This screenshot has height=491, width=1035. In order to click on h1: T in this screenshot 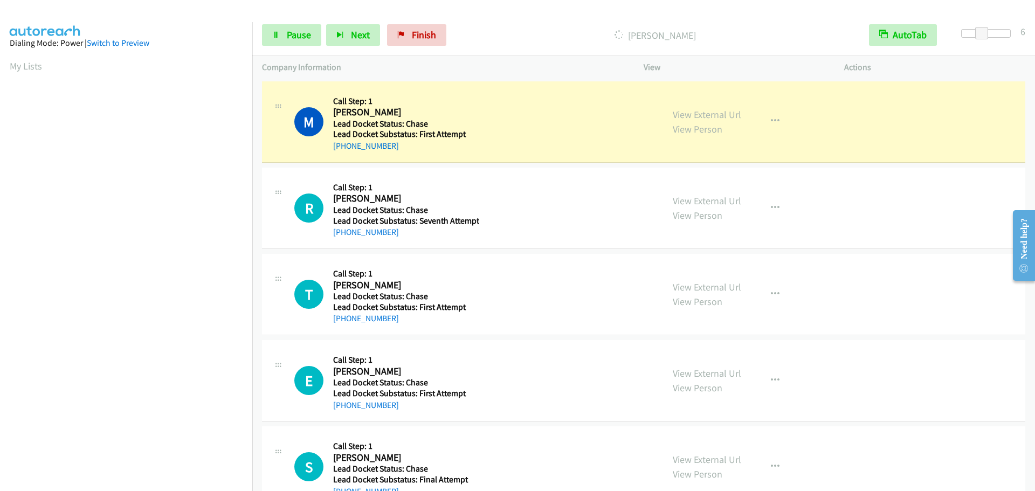, I will do `click(309, 294)`.